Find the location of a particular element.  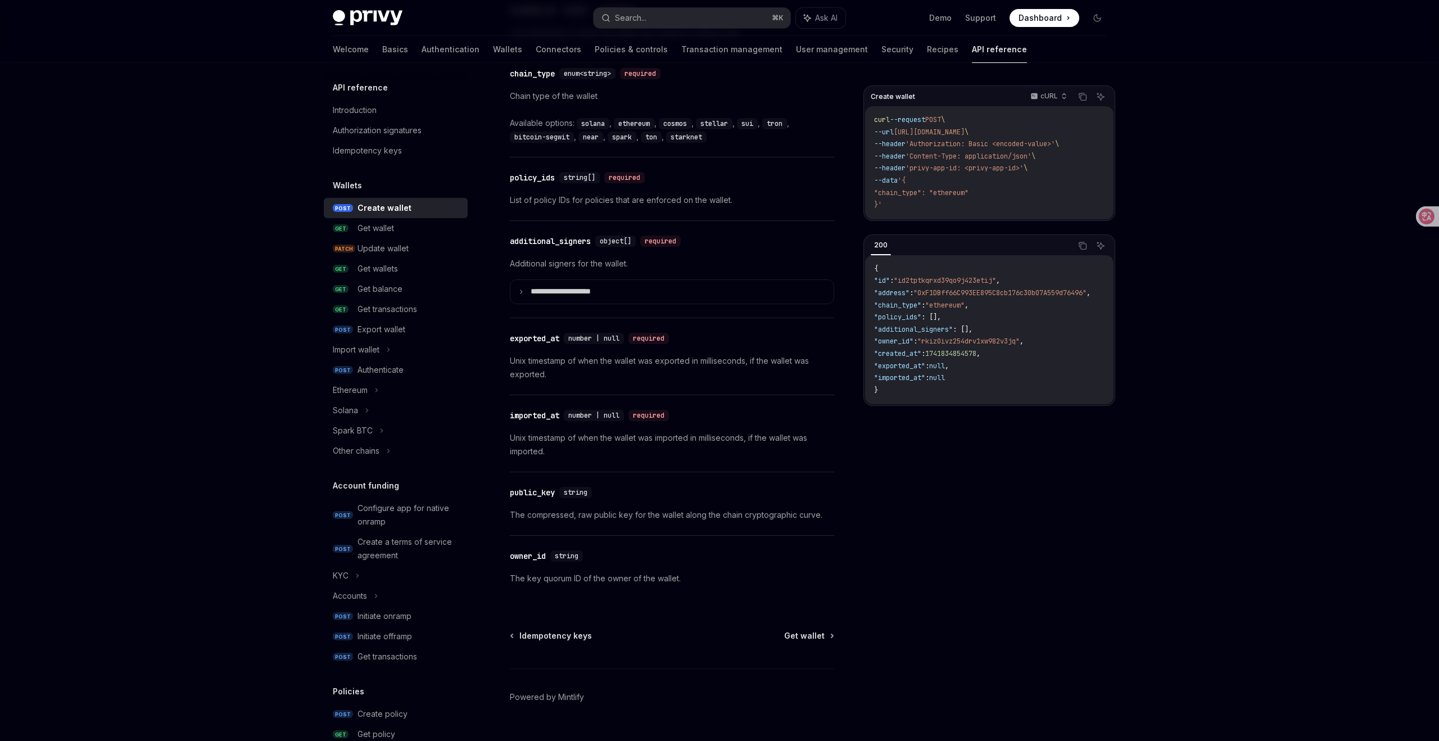

a: POSTInitiate onramp is located at coordinates (396, 616).